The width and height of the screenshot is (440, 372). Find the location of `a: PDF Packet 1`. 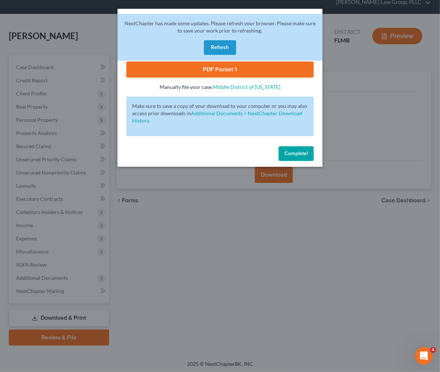

a: PDF Packet 1 is located at coordinates (220, 70).